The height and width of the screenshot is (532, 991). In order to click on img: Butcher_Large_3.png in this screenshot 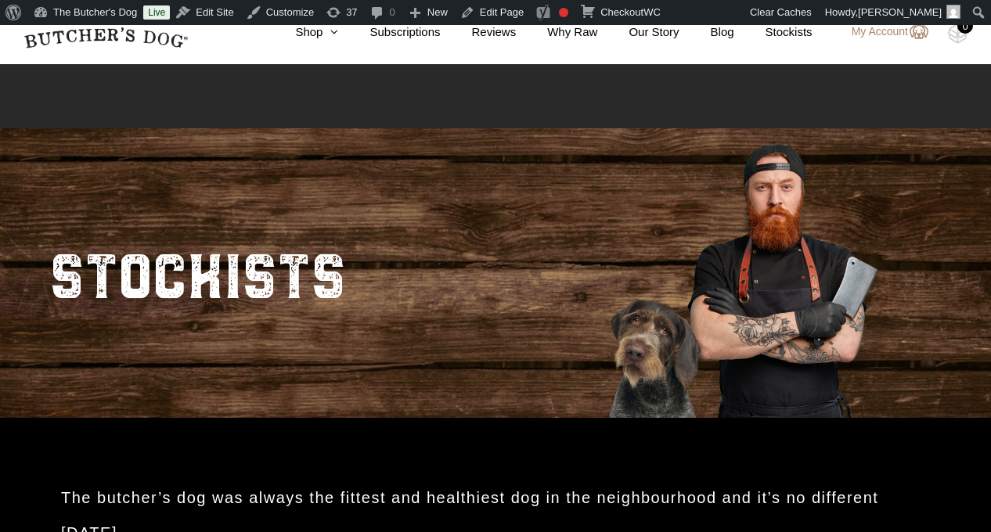, I will do `click(740, 271)`.